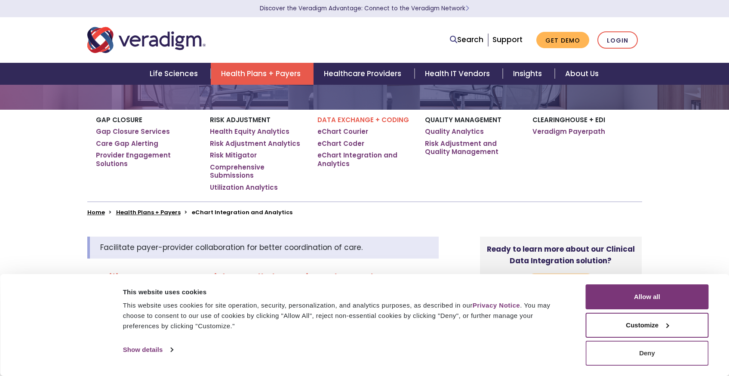 This screenshot has height=376, width=729. Describe the element at coordinates (563, 40) in the screenshot. I see `a: Get Demo` at that location.